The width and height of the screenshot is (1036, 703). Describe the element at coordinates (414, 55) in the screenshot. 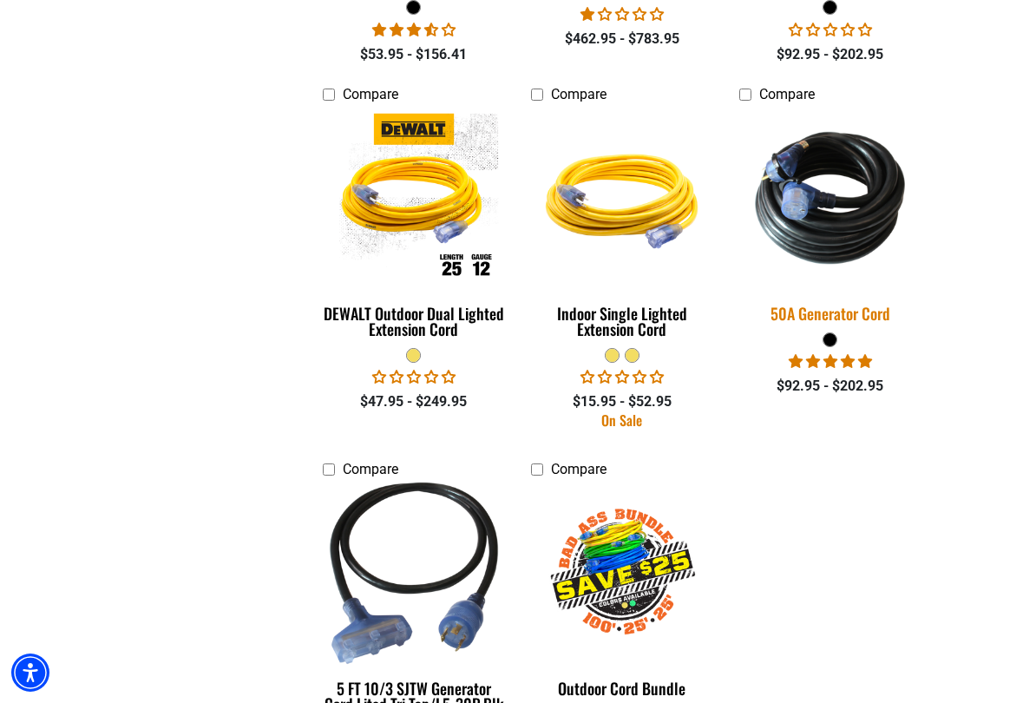

I see `div: $53.95 - $156.41` at that location.